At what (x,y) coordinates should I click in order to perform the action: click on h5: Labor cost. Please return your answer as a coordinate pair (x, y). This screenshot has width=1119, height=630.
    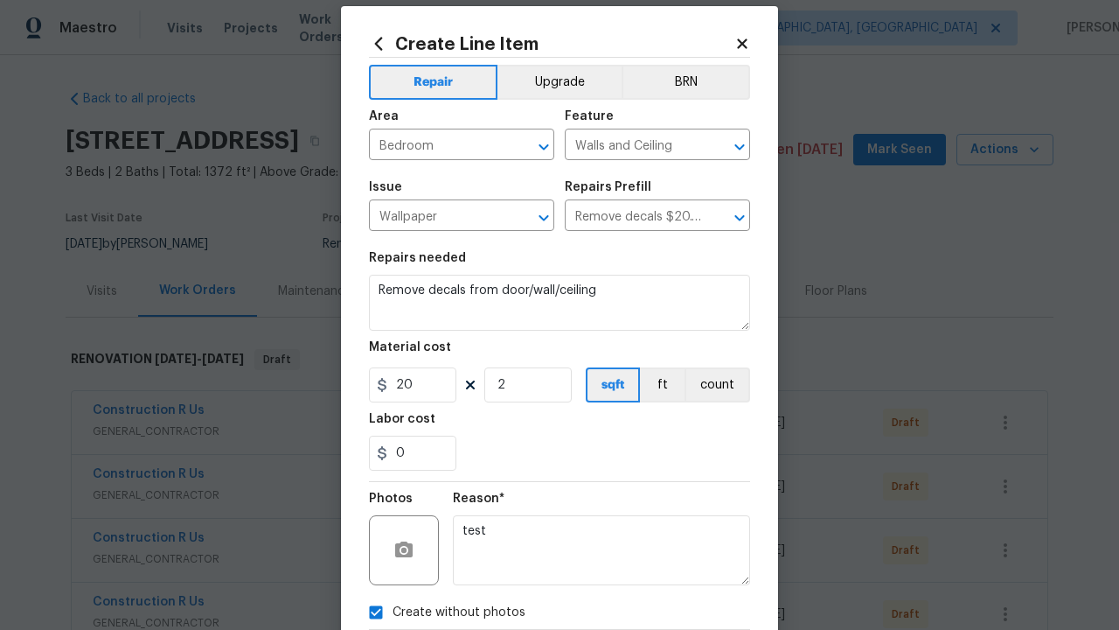
    Looking at the image, I should click on (402, 419).